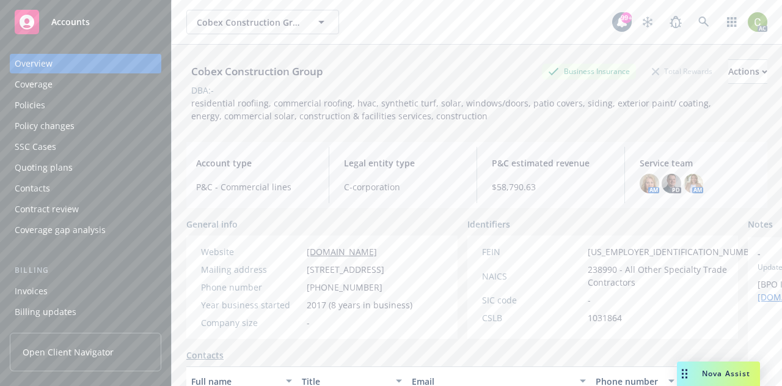 The image size is (782, 386). What do you see at coordinates (86, 84) in the screenshot?
I see `a: Coverage` at bounding box center [86, 84].